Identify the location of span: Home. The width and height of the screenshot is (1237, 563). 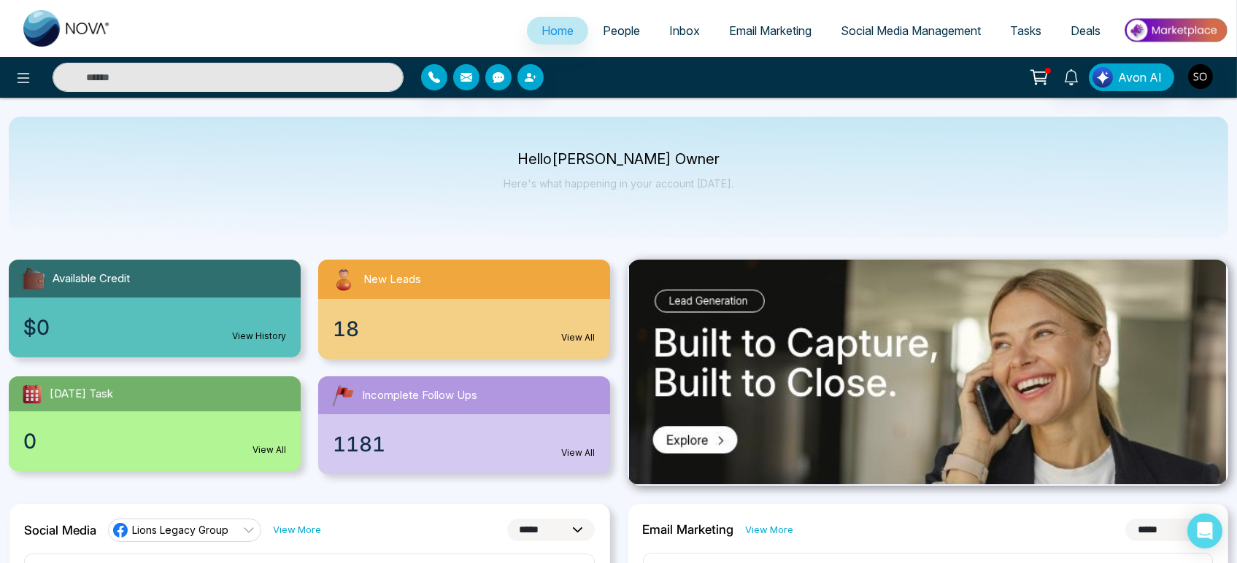
(558, 31).